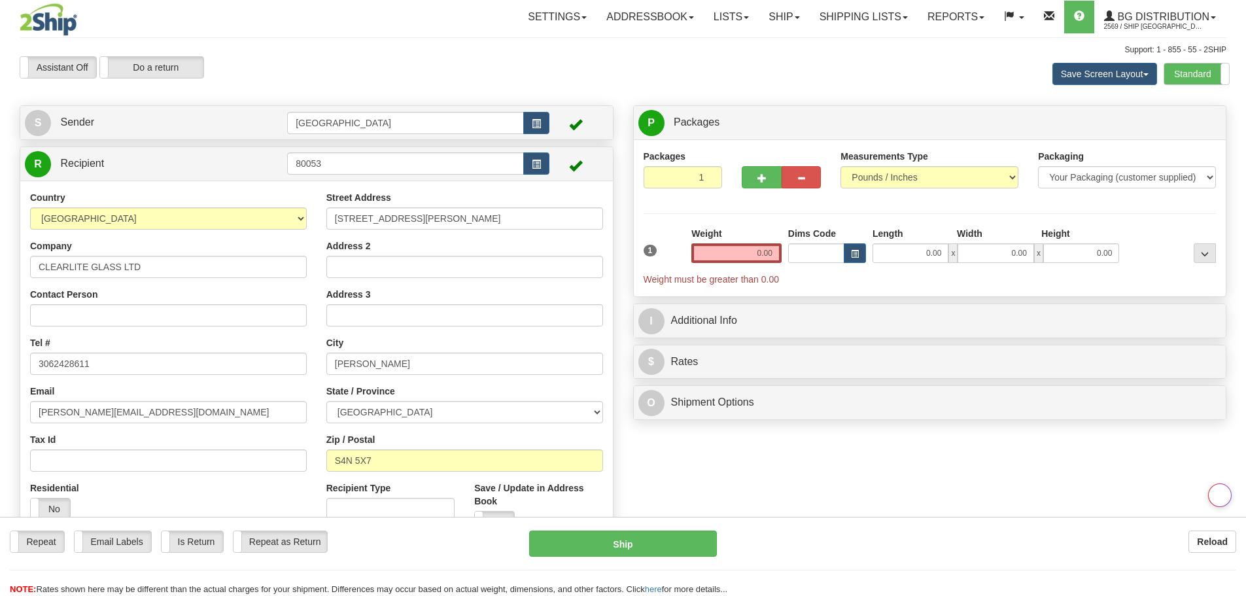 The image size is (1246, 596). I want to click on span: O, so click(651, 403).